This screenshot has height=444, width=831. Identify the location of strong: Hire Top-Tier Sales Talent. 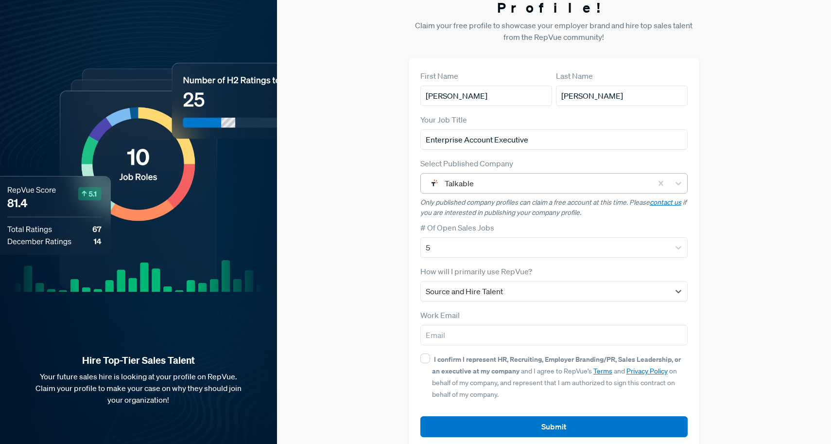
(138, 360).